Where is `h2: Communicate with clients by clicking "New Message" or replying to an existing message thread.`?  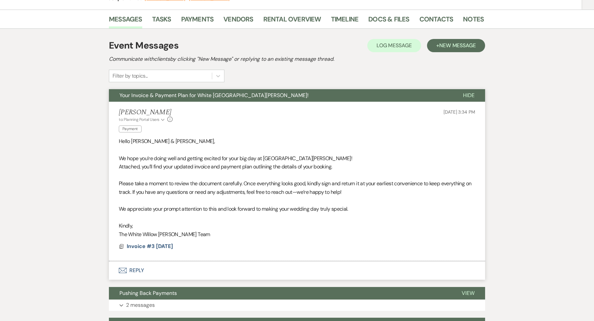
h2: Communicate with clients by clicking "New Message" or replying to an existing message thread. is located at coordinates (297, 59).